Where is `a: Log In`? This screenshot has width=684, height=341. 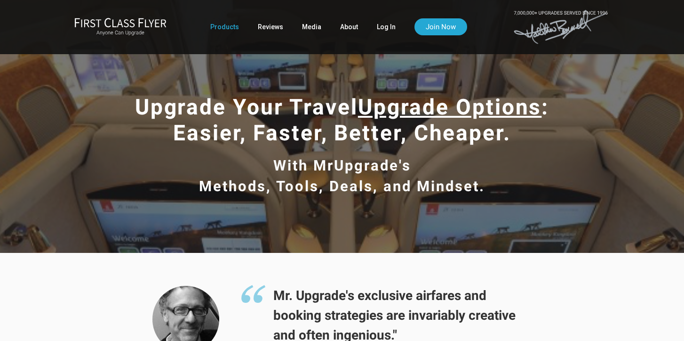
a: Log In is located at coordinates (386, 27).